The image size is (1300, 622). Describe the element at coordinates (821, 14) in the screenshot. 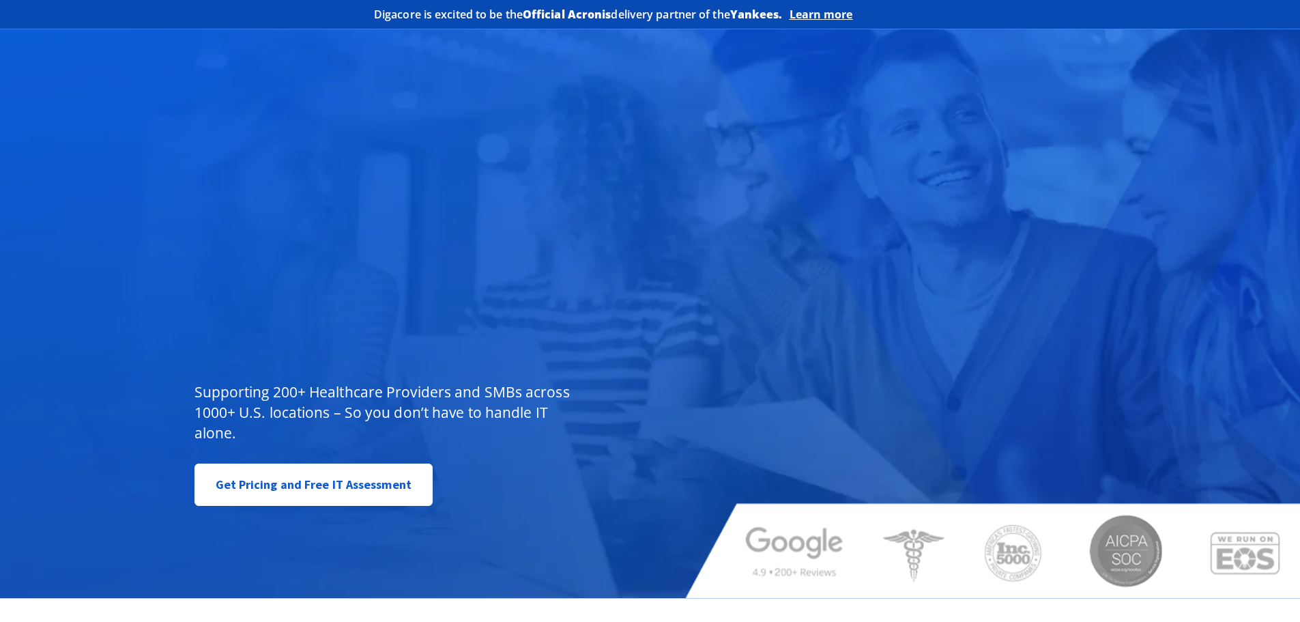

I see `span: Learn more` at that location.